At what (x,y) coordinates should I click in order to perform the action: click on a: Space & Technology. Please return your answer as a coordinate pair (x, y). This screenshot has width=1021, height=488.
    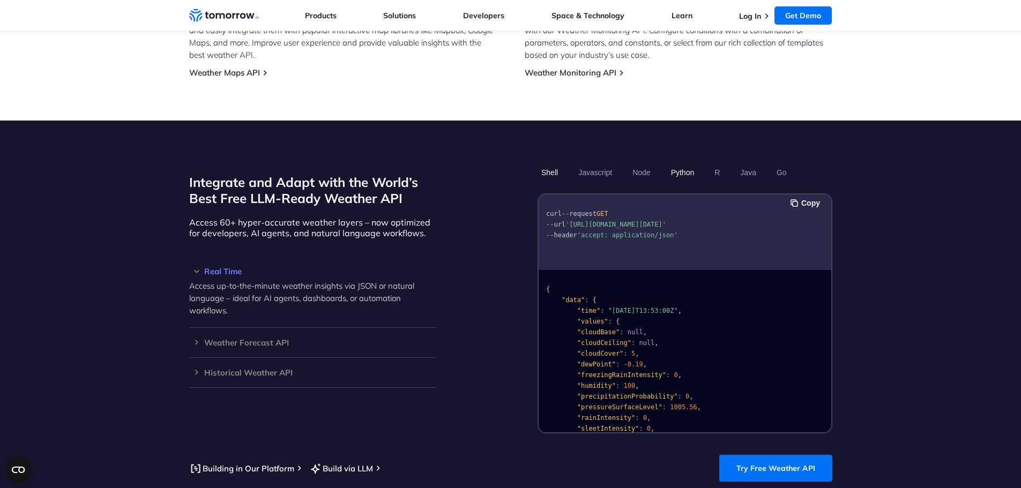
    Looking at the image, I should click on (588, 16).